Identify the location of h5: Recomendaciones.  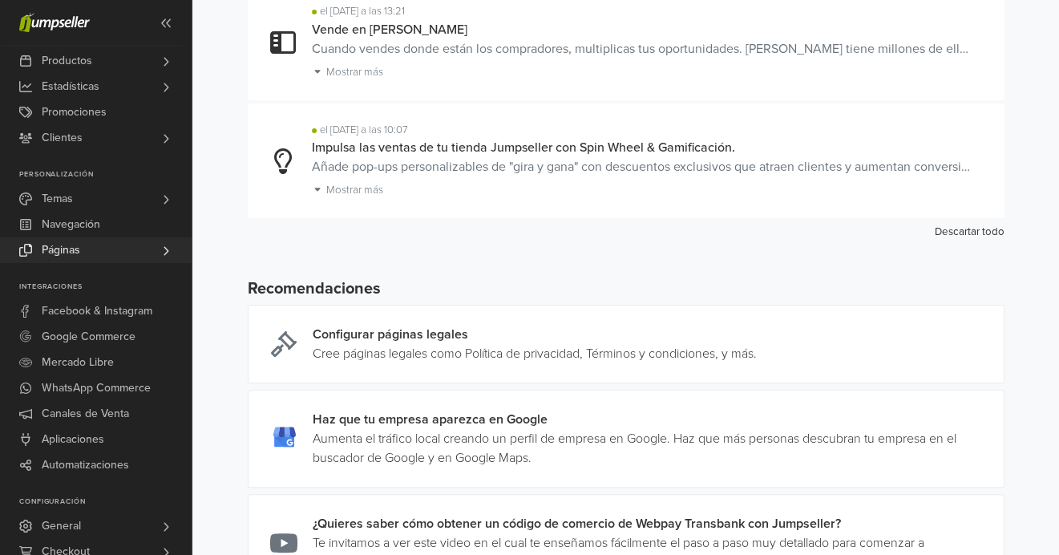
(626, 289).